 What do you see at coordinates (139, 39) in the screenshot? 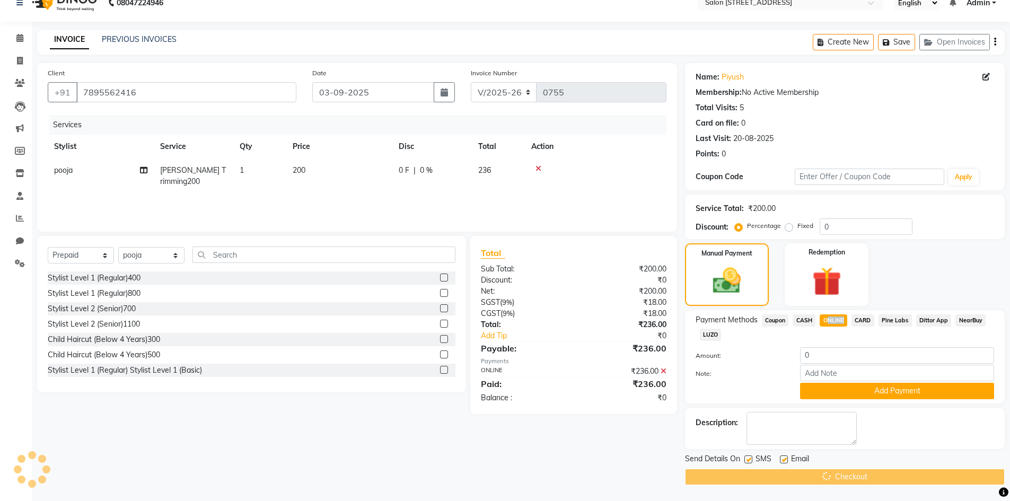
I see `a: PREVIOUS INVOICES` at bounding box center [139, 39].